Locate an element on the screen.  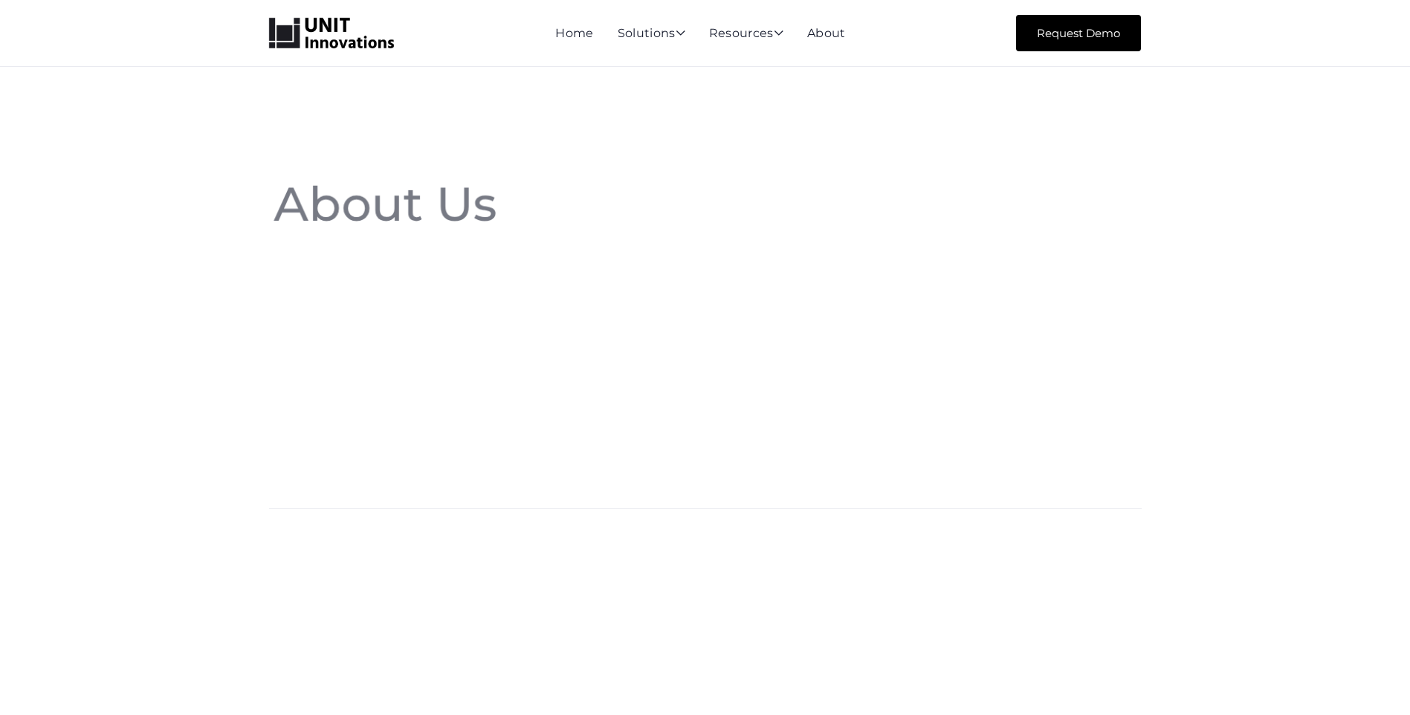
a: About is located at coordinates (827, 33).